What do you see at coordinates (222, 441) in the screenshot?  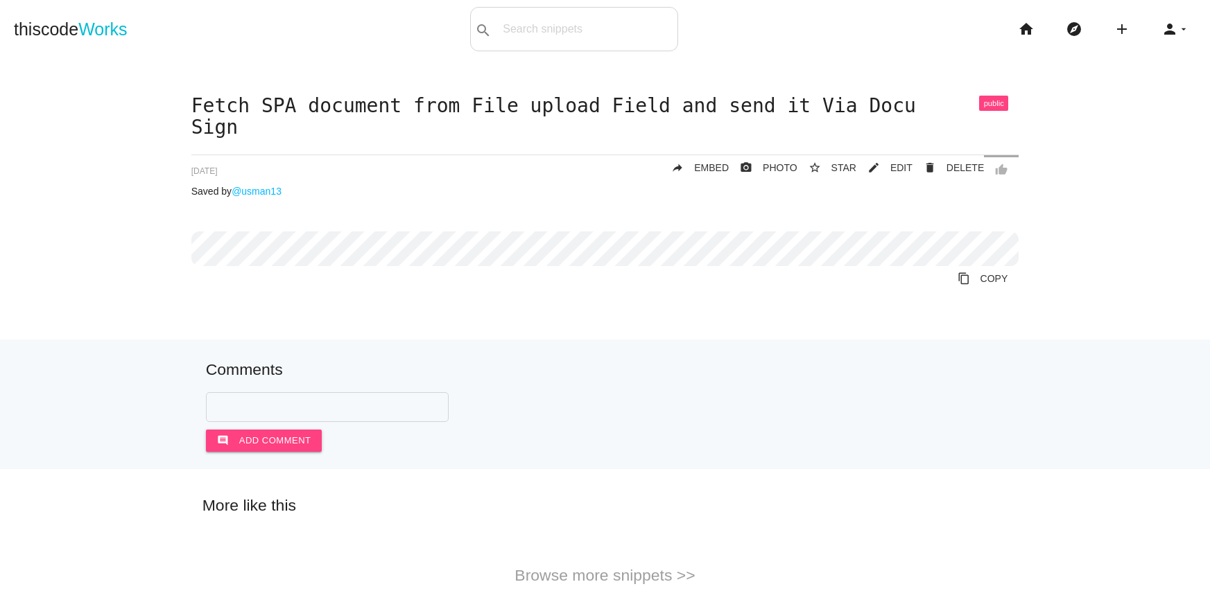 I see `i: comment` at bounding box center [222, 441].